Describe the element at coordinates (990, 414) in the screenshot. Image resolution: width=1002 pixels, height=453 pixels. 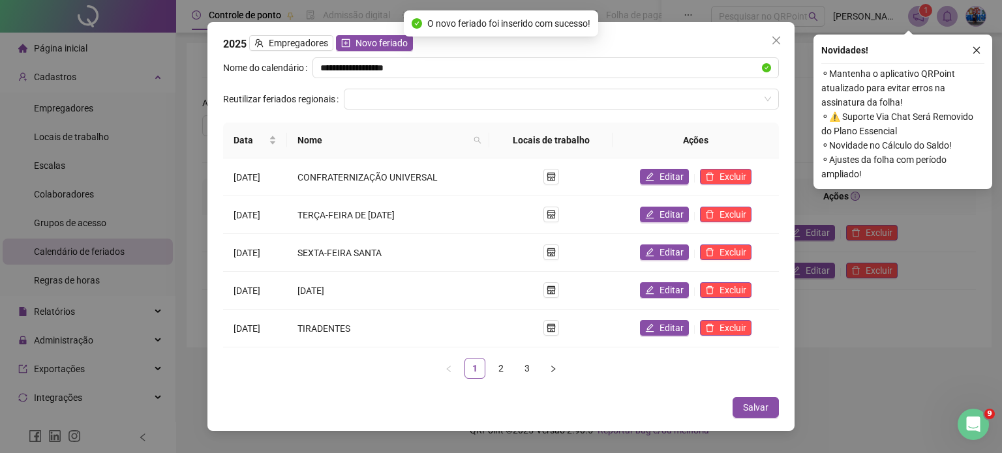
I see `span: 9` at that location.